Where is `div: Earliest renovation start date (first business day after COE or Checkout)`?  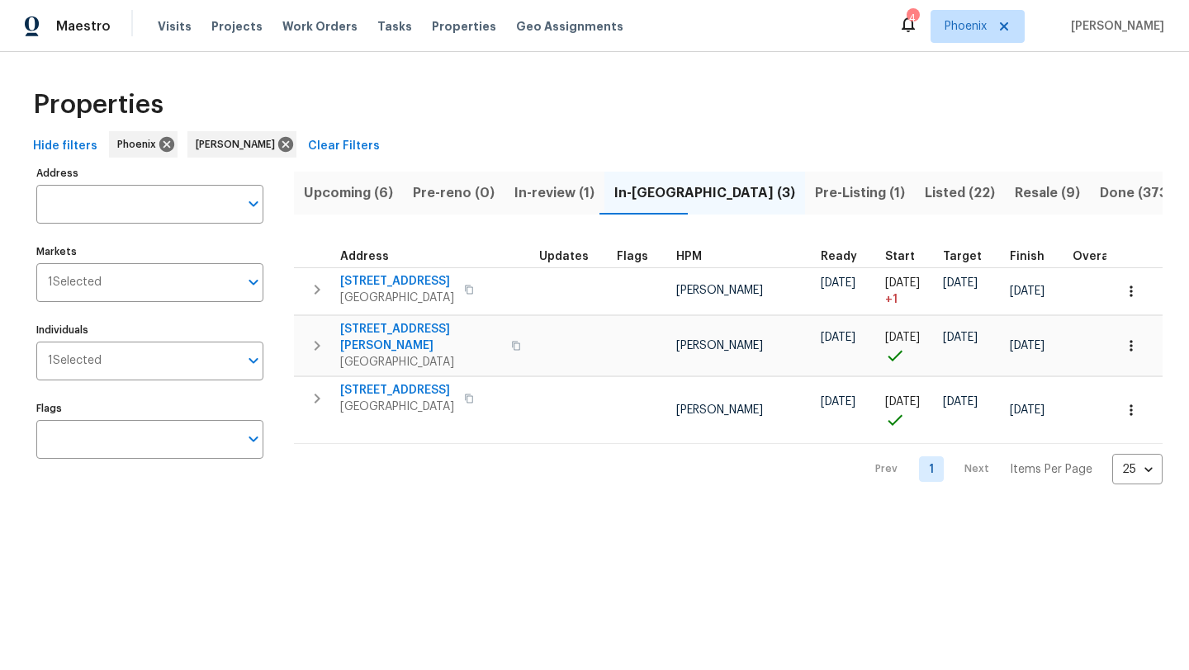 div: Earliest renovation start date (first business day after COE or Checkout) is located at coordinates (846, 257).